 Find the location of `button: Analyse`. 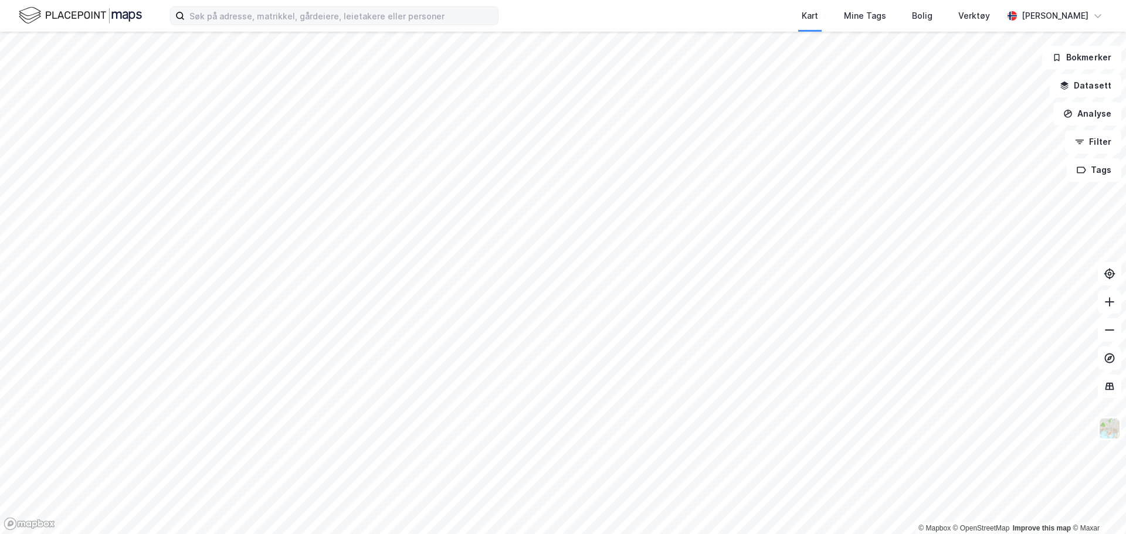

button: Analyse is located at coordinates (1087, 114).